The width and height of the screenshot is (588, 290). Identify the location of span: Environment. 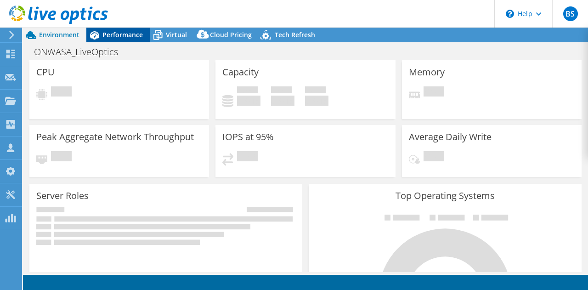
(59, 34).